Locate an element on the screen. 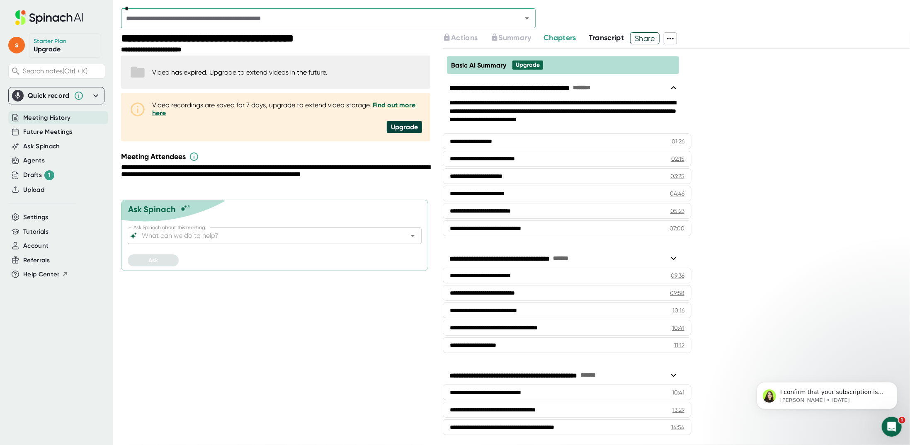 This screenshot has height=445, width=910. button: Actions is located at coordinates (460, 38).